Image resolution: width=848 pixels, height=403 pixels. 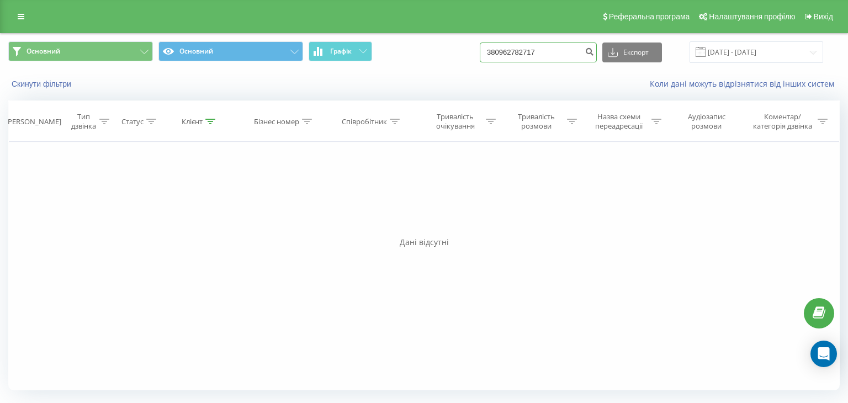 I want to click on span: Основний, so click(x=43, y=51).